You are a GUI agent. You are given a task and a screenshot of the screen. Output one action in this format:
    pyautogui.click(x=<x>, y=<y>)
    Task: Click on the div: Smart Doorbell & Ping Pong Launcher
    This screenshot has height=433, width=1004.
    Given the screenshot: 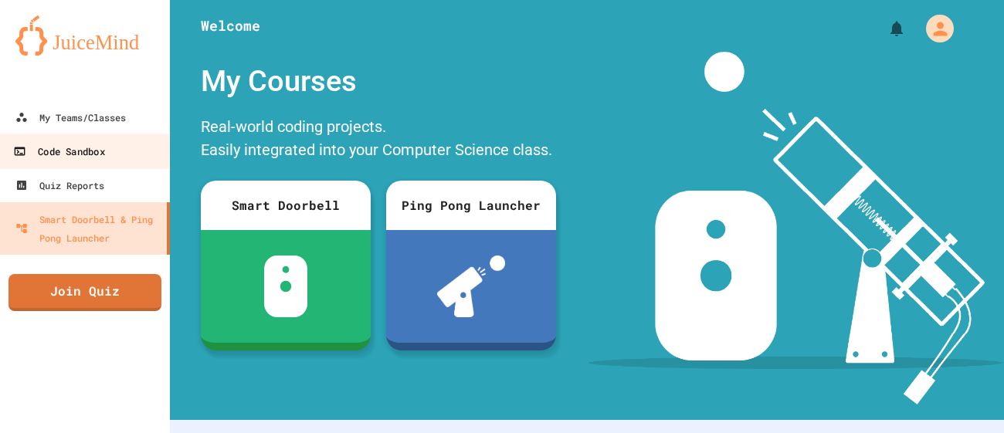 What is the action you would take?
    pyautogui.click(x=88, y=229)
    